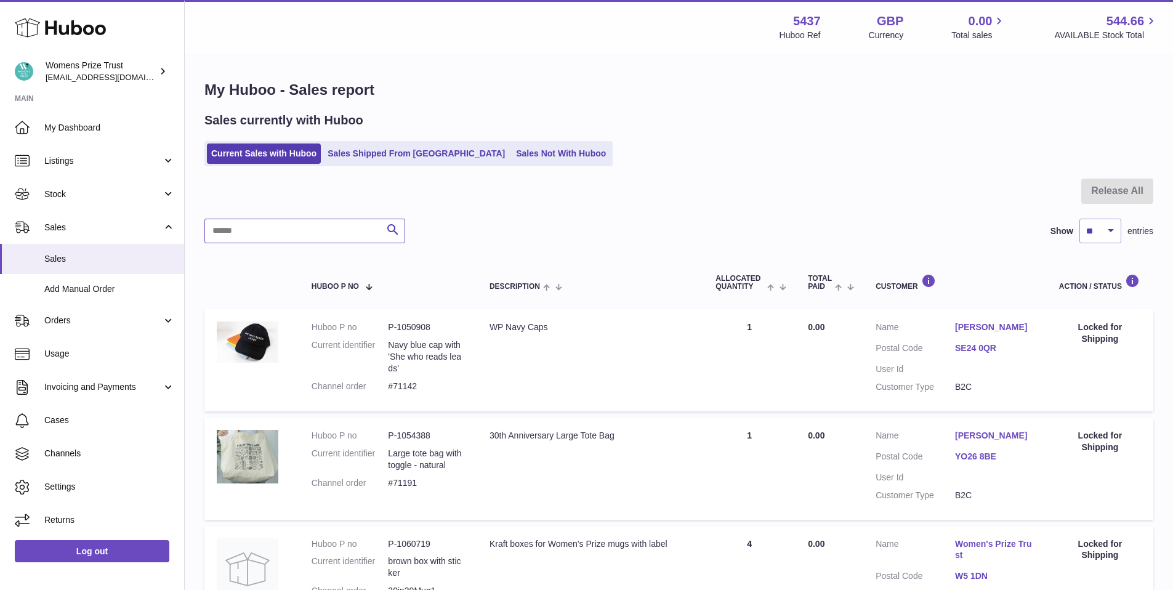  Describe the element at coordinates (590, 435) in the screenshot. I see `div: 30th Anniversary Large Tote Bag` at that location.